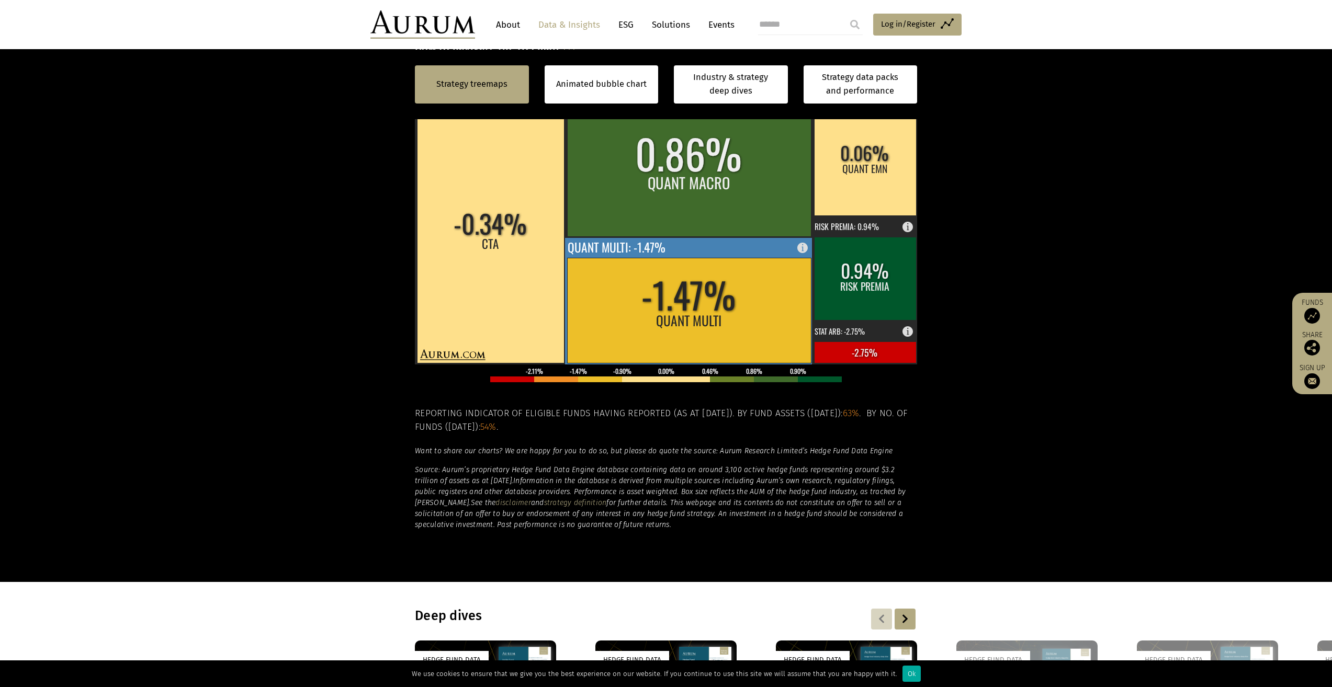 The image size is (1332, 687). I want to click on a: disclaimer, so click(513, 503).